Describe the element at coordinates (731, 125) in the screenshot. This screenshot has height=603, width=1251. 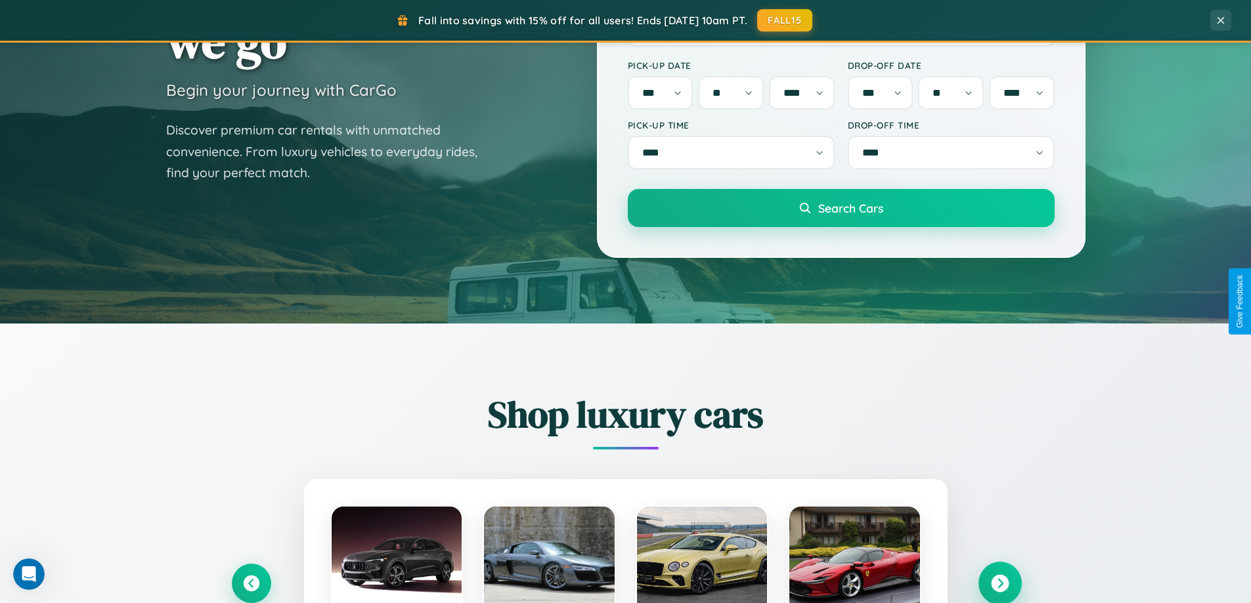
I see `label: Pick-up Time` at that location.